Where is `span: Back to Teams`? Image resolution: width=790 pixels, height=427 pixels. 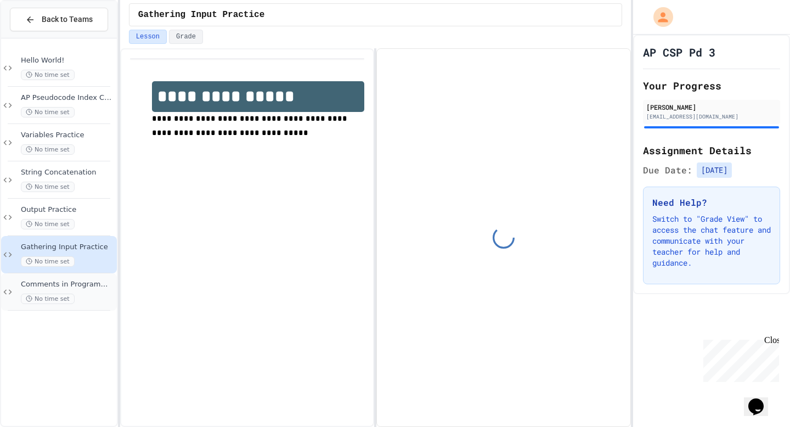 span: Back to Teams is located at coordinates (67, 19).